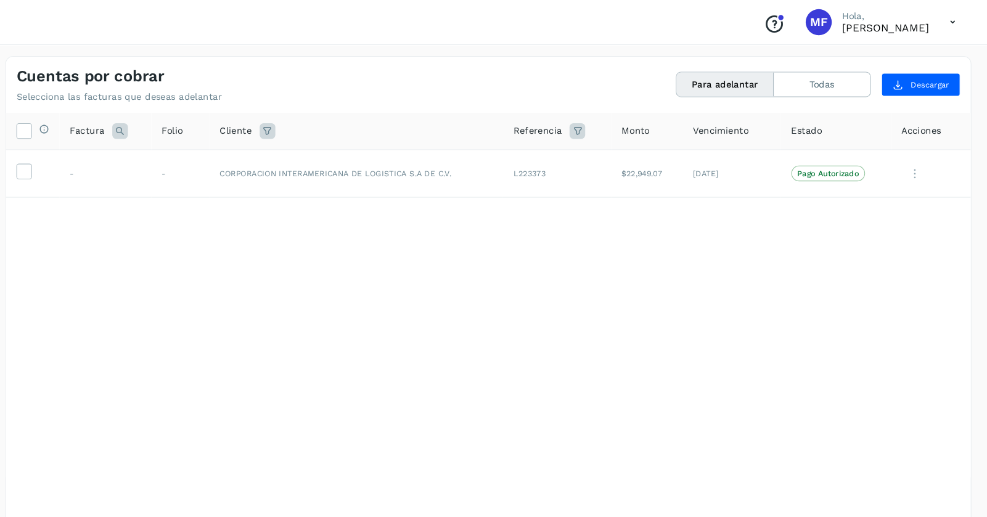 Image resolution: width=987 pixels, height=517 pixels. Describe the element at coordinates (167, 91) in the screenshot. I see `p: Selecciona las facturas que deseas adelantar` at that location.